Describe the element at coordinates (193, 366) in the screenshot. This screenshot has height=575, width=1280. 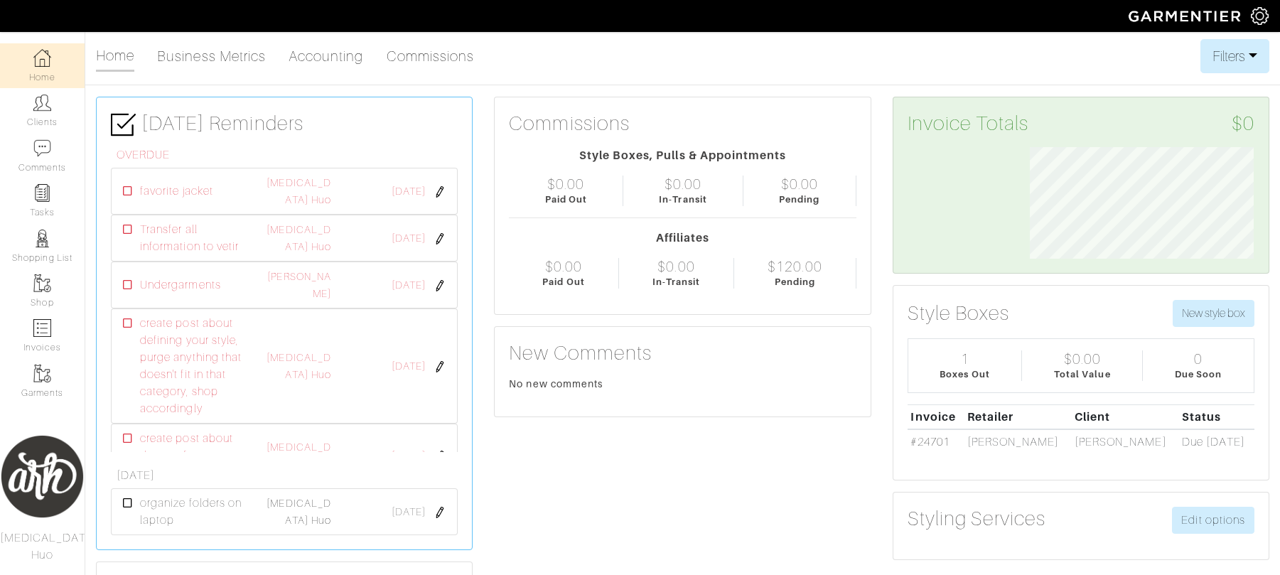
I see `span: create post about defining your style, purge anything that doesn't fit in that category, shop acc...` at that location.